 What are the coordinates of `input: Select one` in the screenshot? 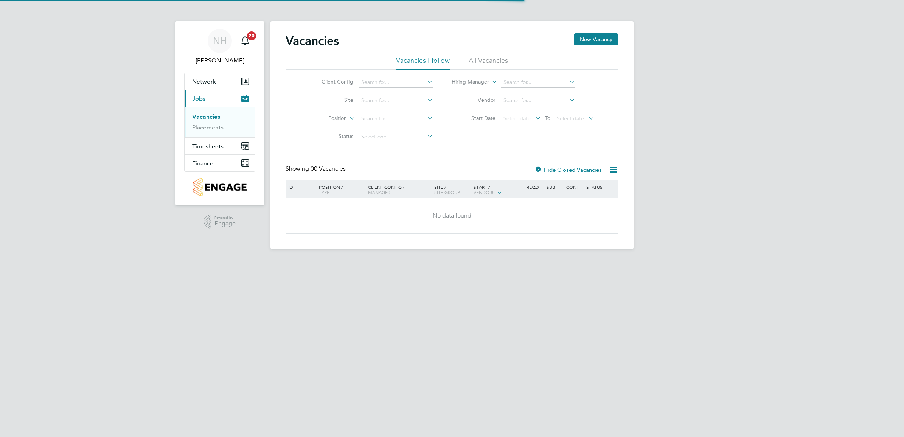 It's located at (395, 137).